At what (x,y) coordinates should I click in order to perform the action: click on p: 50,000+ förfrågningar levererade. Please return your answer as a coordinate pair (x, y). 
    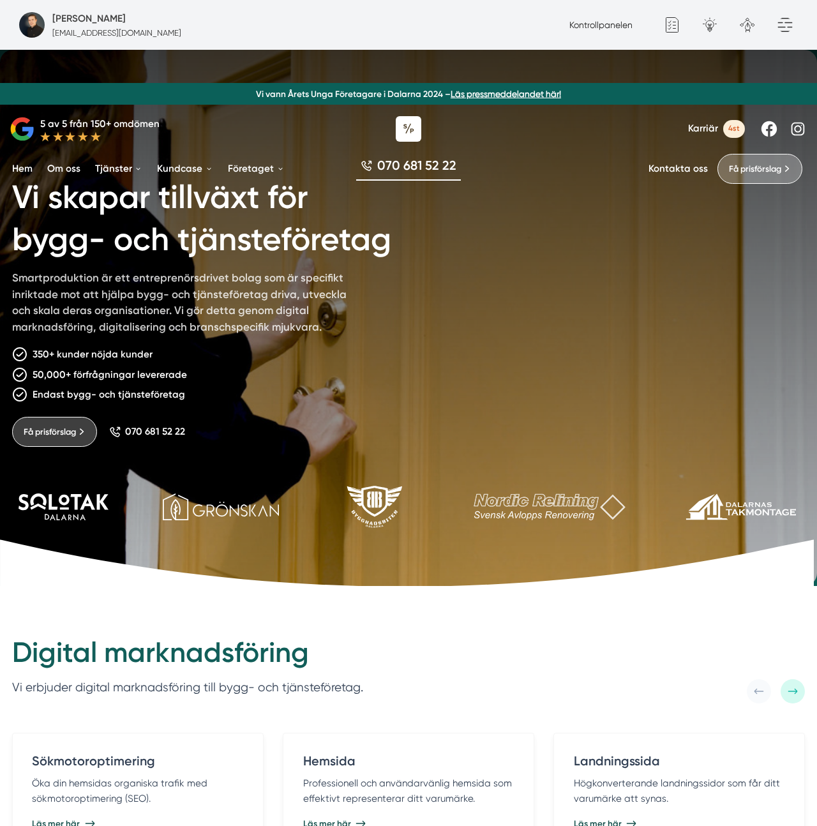
    Looking at the image, I should click on (110, 375).